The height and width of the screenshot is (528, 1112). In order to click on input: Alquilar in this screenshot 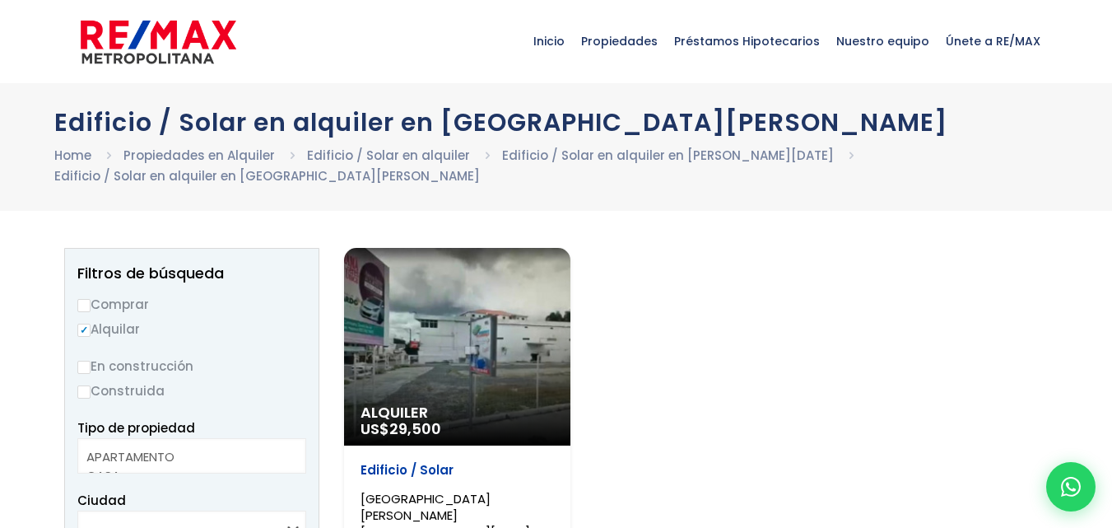, I will do `click(84, 330)`.